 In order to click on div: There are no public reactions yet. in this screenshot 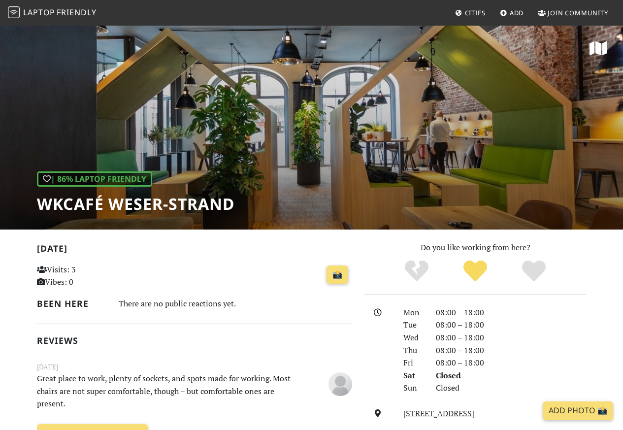, I will do `click(236, 304)`.